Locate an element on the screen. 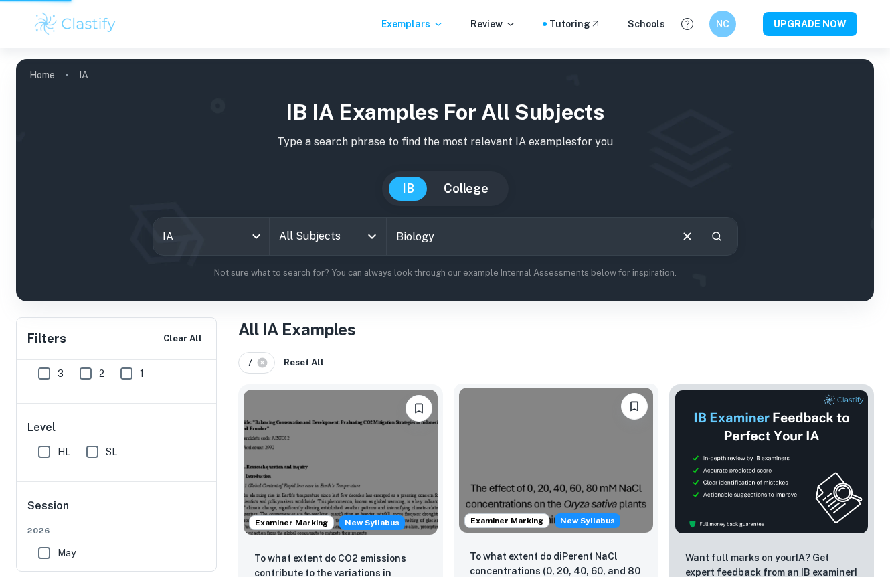 Image resolution: width=890 pixels, height=577 pixels. img: Thumbnail is located at coordinates (771, 462).